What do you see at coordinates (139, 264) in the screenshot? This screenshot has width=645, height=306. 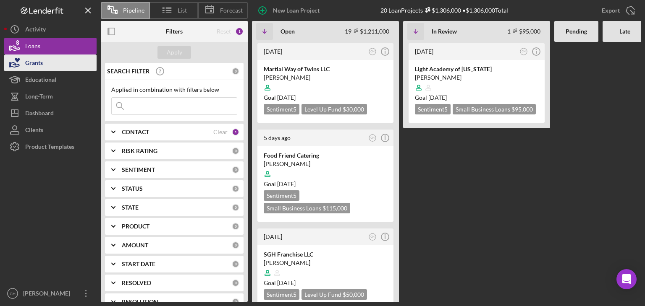 I see `b: START DATE` at bounding box center [139, 264].